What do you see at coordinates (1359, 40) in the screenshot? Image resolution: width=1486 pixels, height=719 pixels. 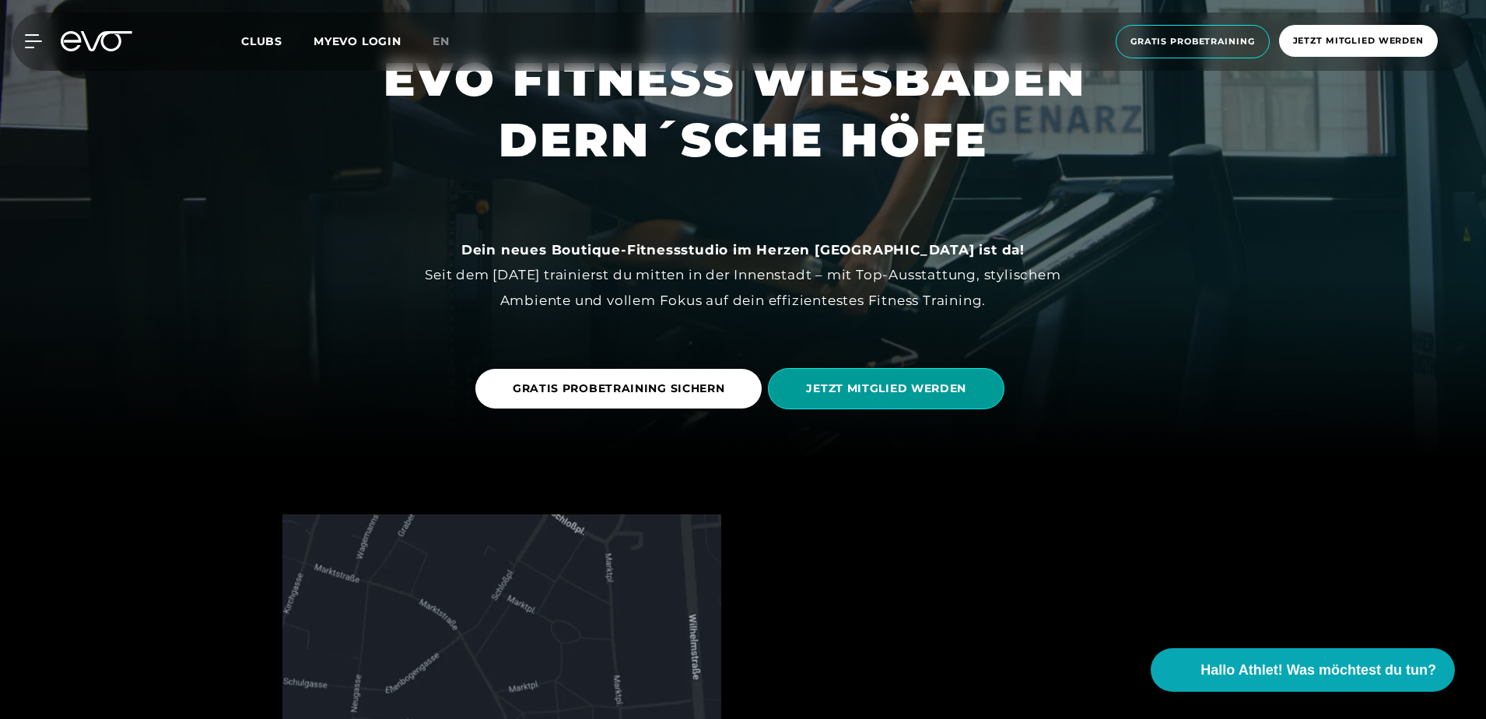 I see `span: Jetzt Mitglied werden` at bounding box center [1359, 40].